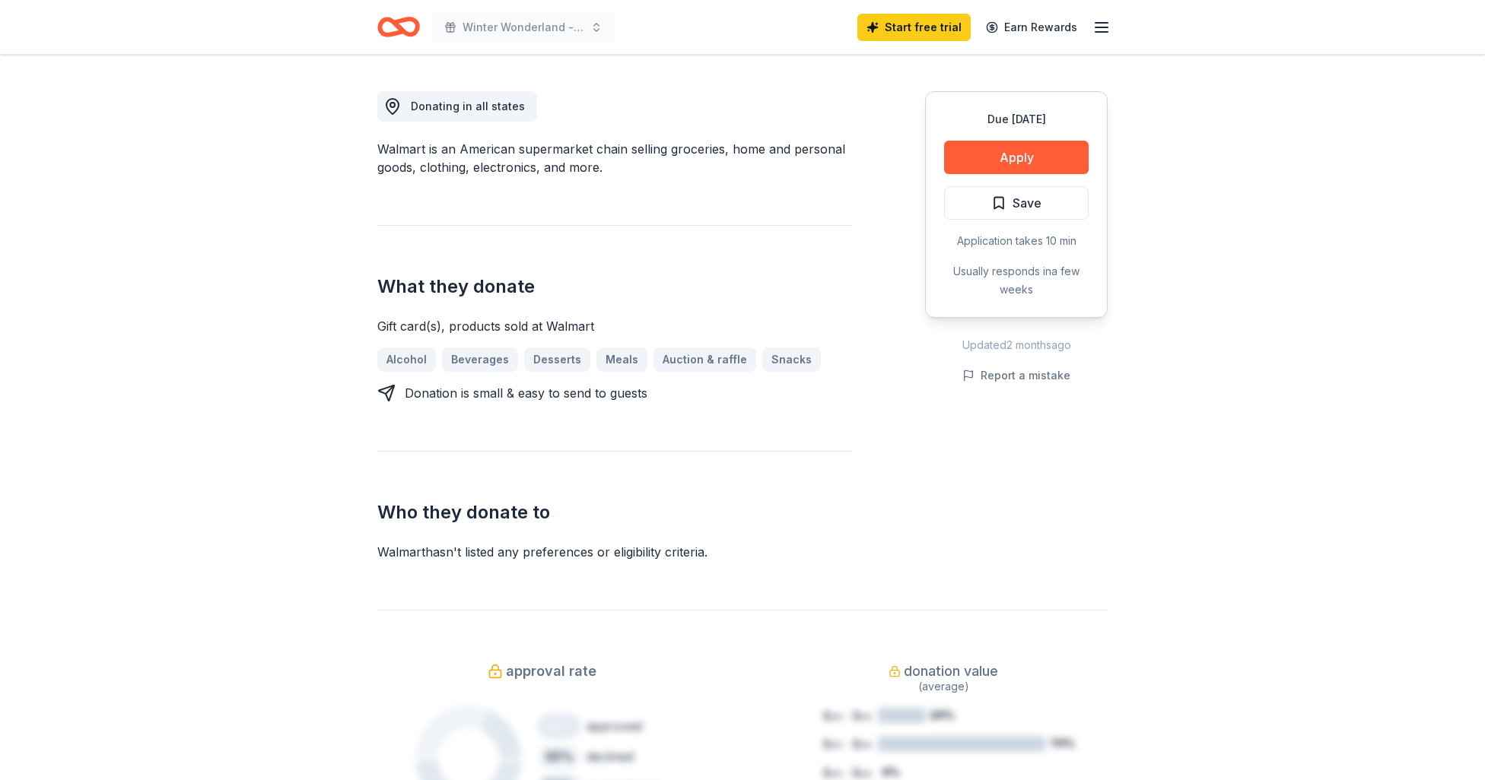 The width and height of the screenshot is (1485, 780). Describe the element at coordinates (615, 326) in the screenshot. I see `div: Gift card(s), products sold at Walmart` at that location.